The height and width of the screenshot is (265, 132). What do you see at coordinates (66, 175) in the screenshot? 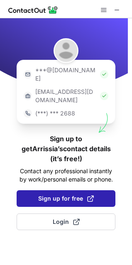
I see `p: Contact any professional instantly by work/personal emails or phone.` at bounding box center [66, 175].